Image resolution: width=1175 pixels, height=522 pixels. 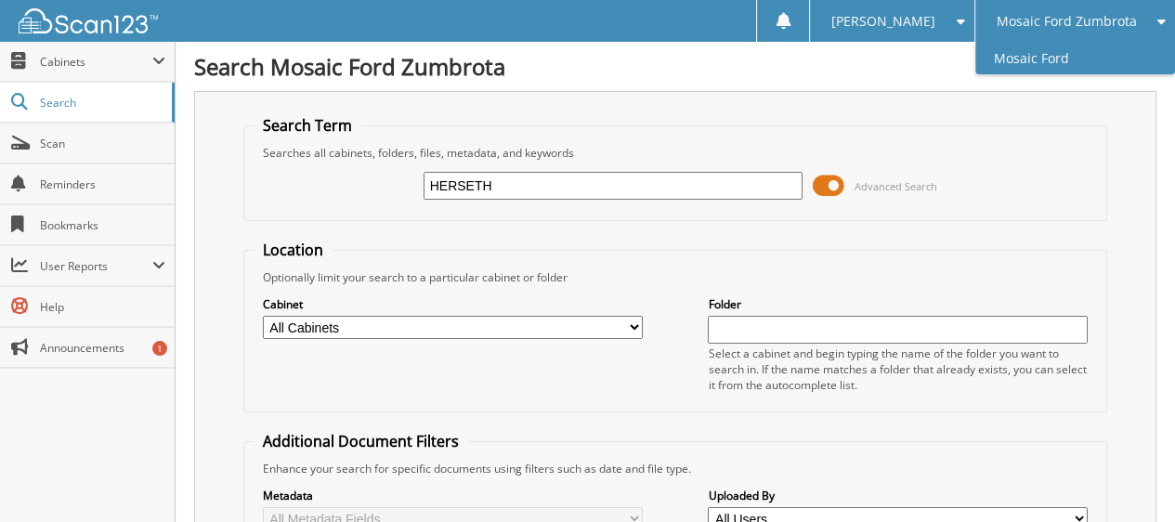 I want to click on legend: Location, so click(x=293, y=250).